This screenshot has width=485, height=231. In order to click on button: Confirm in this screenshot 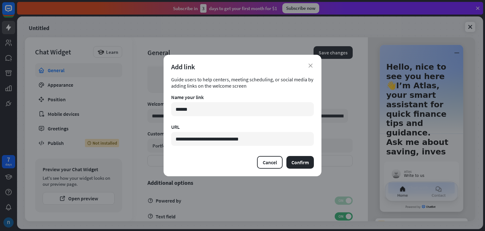, I will do `click(300, 162)`.